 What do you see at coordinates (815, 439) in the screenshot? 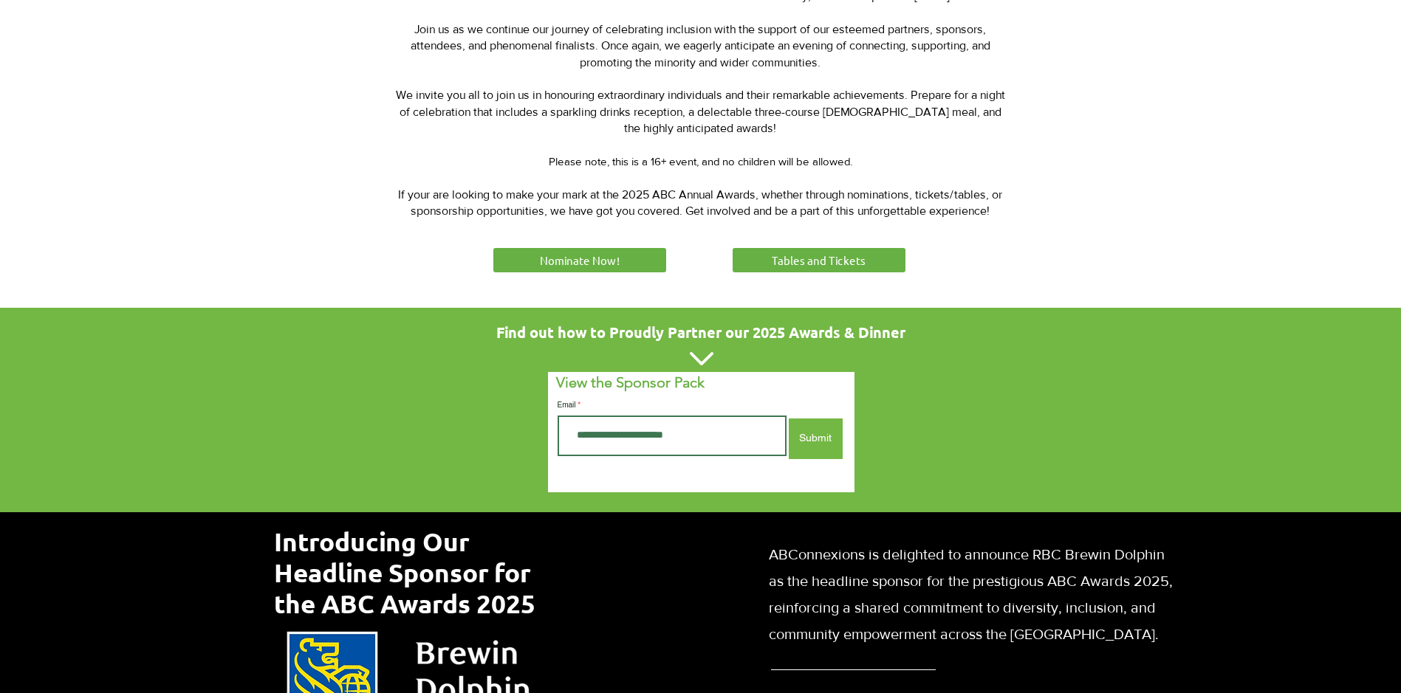
I see `button: Submit` at bounding box center [815, 439].